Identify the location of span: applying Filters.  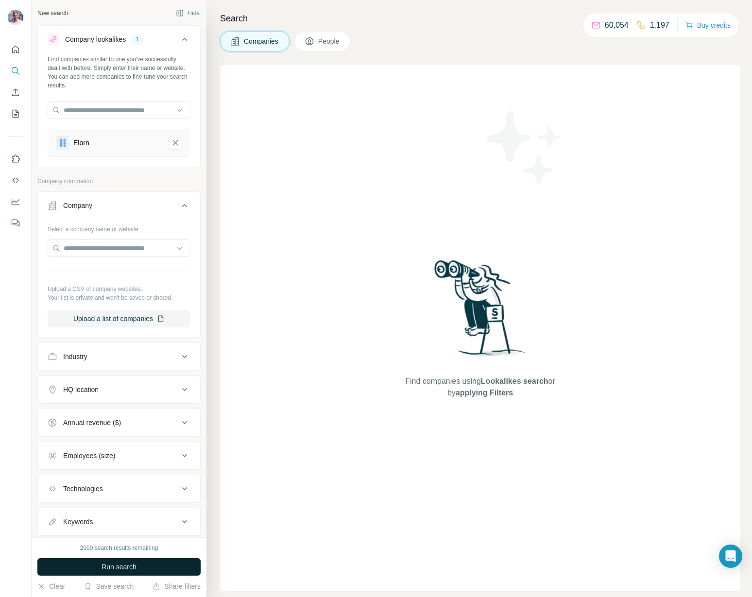
(484, 392).